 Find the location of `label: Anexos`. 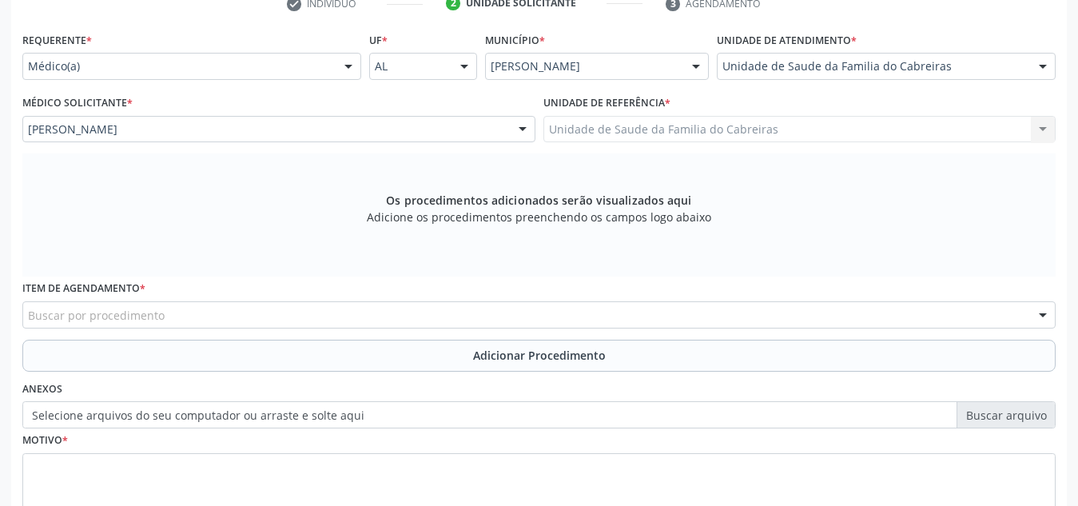

label: Anexos is located at coordinates (42, 389).